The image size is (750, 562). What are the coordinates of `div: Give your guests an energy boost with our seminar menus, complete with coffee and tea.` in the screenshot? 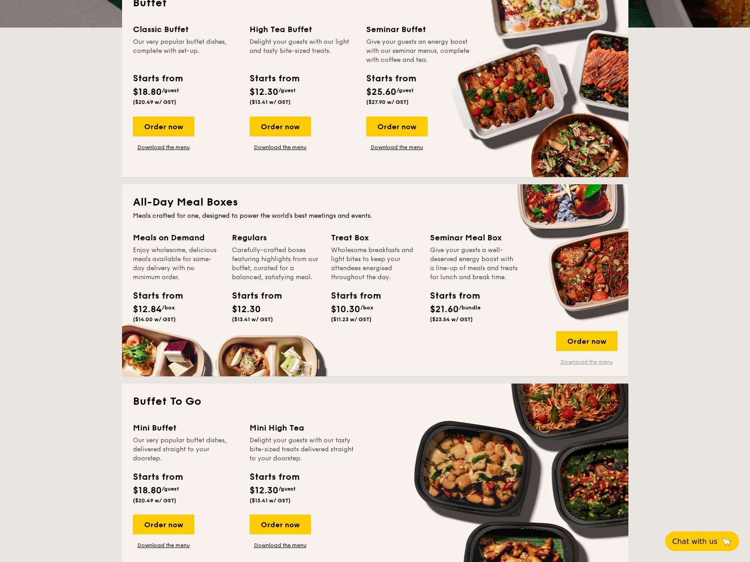 It's located at (419, 51).